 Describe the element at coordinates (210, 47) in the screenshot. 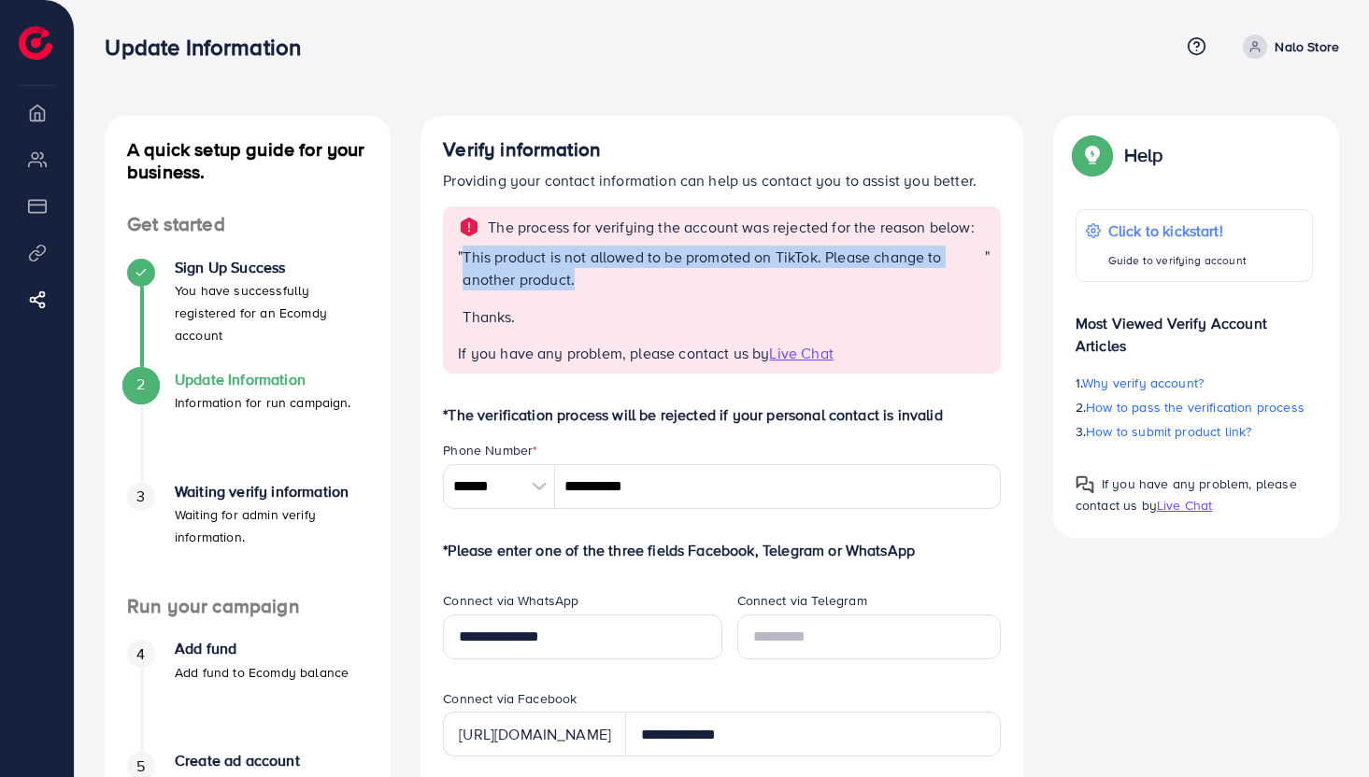

I see `h3: Update Information` at that location.